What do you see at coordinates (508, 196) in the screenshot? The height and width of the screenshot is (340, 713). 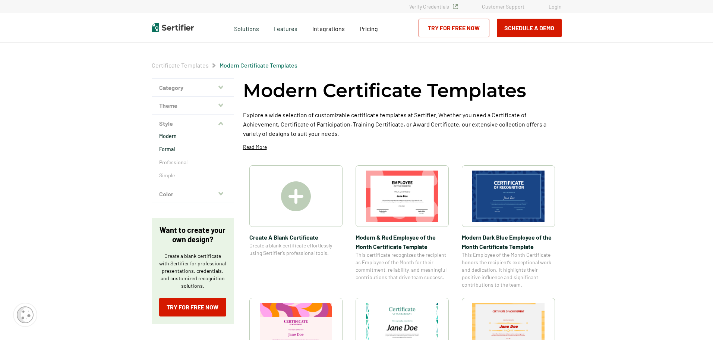 I see `img: Modern Dark Blue Employee of the Month Certificate Template` at bounding box center [508, 196].